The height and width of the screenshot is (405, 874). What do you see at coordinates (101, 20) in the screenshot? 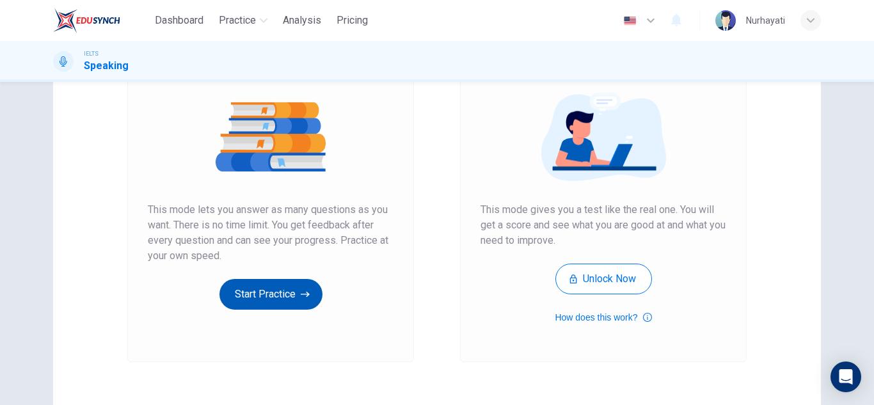
I see `a: EduSynch logo` at bounding box center [101, 20].